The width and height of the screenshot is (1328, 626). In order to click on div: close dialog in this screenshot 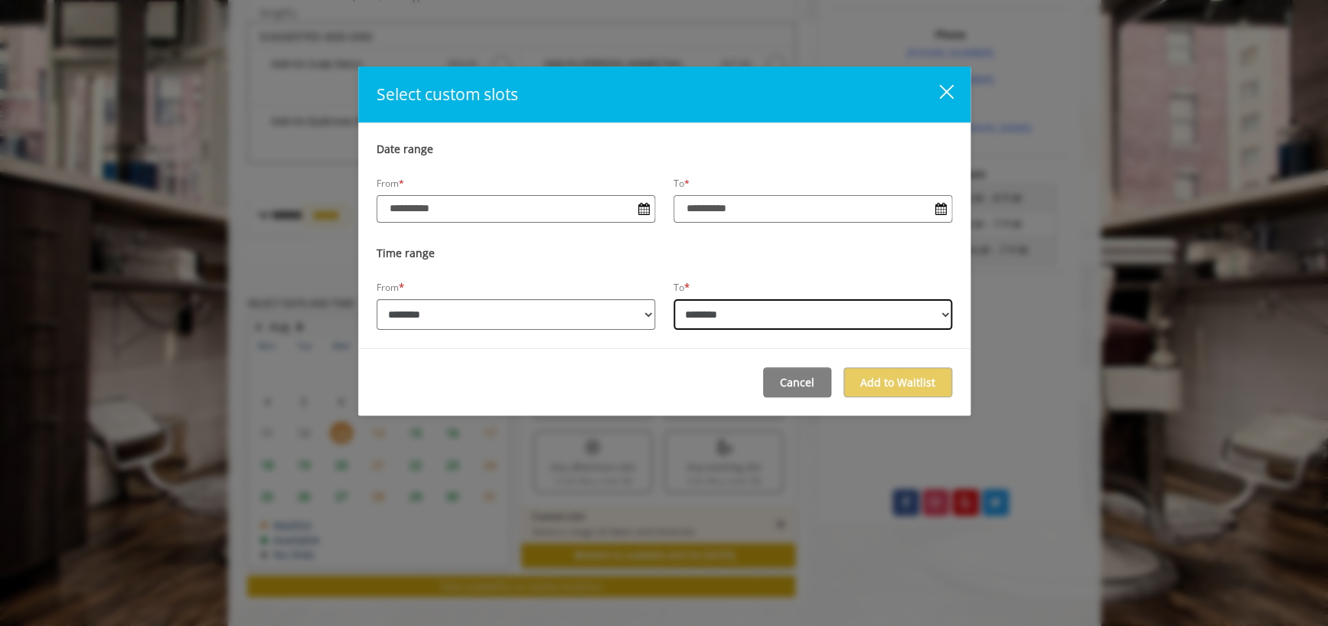, I will do `click(937, 95)`.